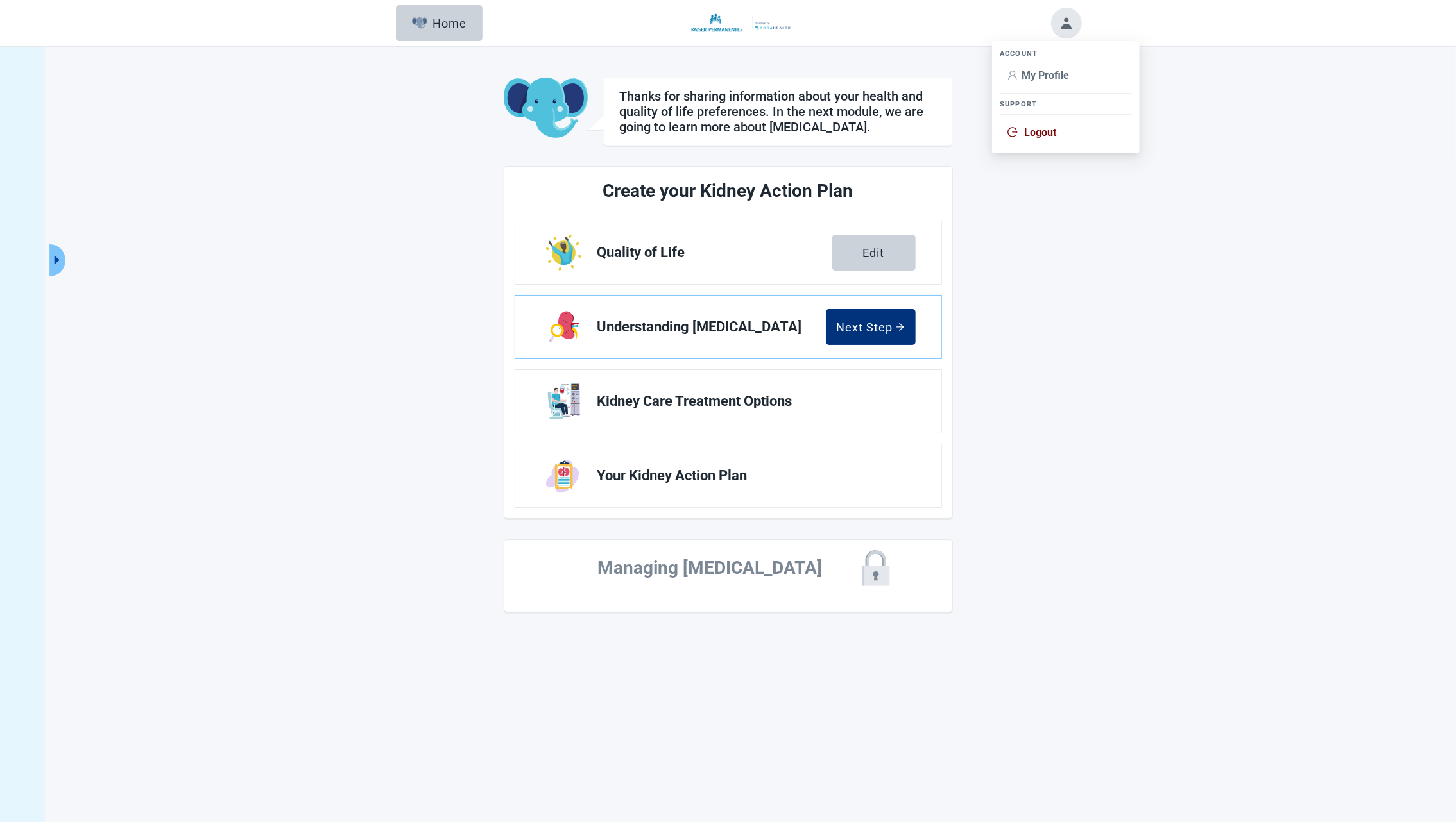 This screenshot has height=822, width=1456. I want to click on a: Edit Quality of Life section, so click(728, 253).